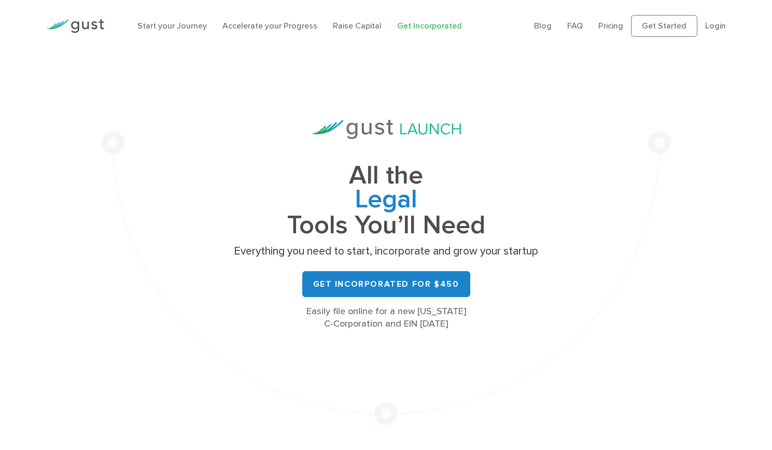 This screenshot has width=772, height=450. What do you see at coordinates (386, 252) in the screenshot?
I see `p: Everything you need to start, incorporate and grow your startup` at bounding box center [386, 252].